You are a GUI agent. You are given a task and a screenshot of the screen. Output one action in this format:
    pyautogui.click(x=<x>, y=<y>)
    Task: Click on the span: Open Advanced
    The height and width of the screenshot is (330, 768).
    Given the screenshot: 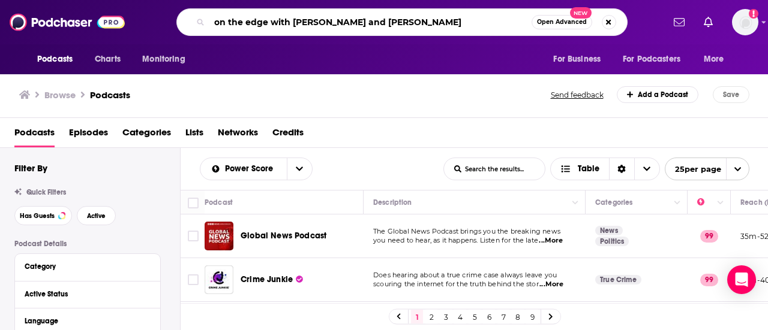 What is the action you would take?
    pyautogui.click(x=561, y=22)
    